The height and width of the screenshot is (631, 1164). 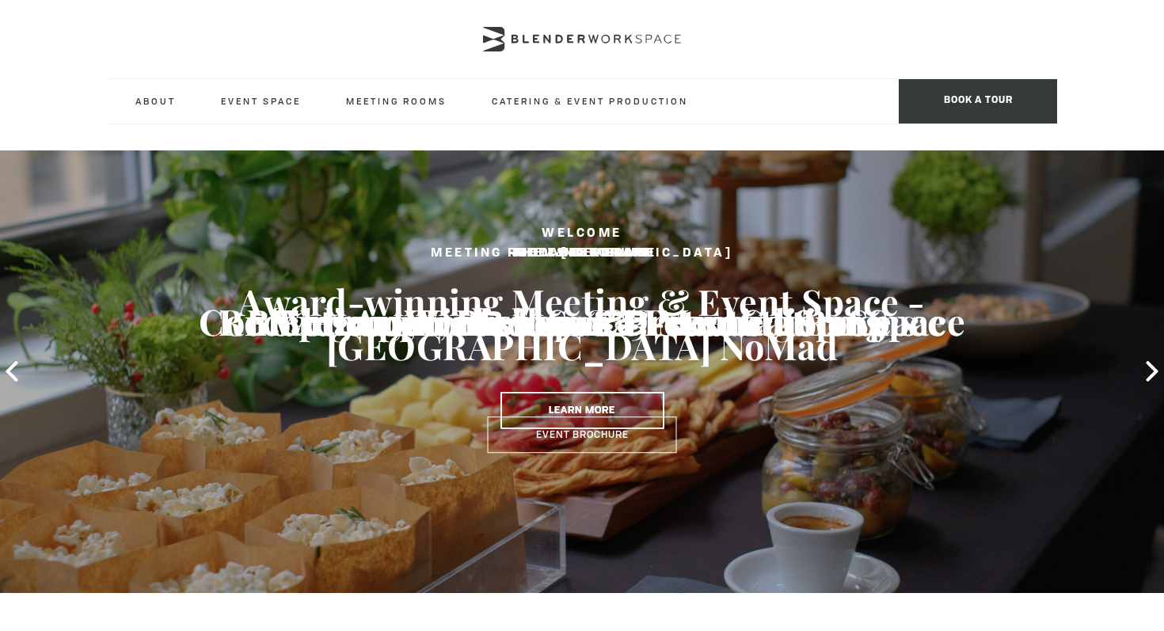 I want to click on a: Event Space, so click(x=261, y=101).